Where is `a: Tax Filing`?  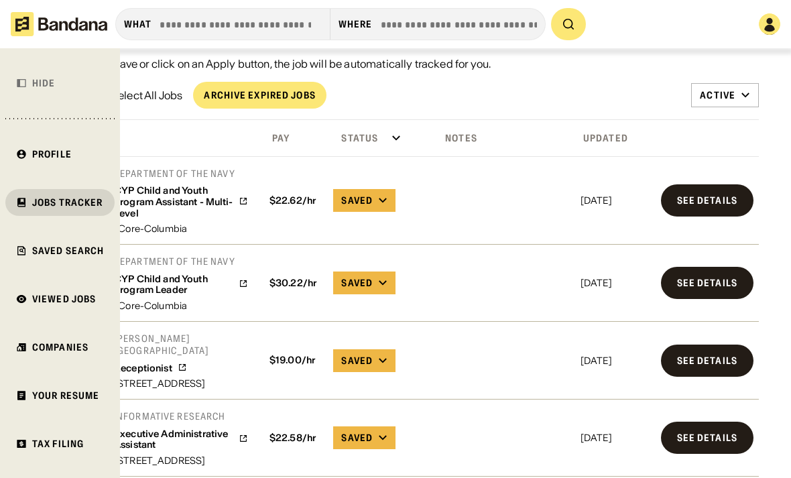
a: Tax Filing is located at coordinates (60, 444).